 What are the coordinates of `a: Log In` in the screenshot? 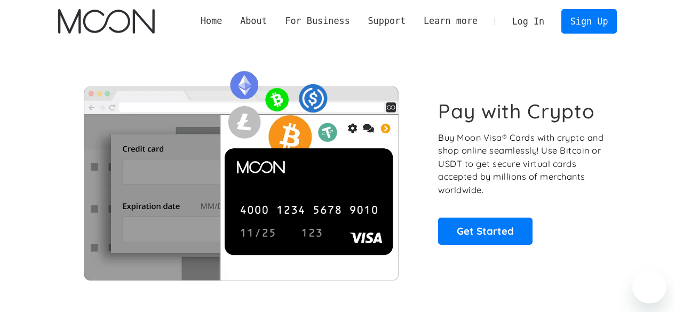 It's located at (528, 21).